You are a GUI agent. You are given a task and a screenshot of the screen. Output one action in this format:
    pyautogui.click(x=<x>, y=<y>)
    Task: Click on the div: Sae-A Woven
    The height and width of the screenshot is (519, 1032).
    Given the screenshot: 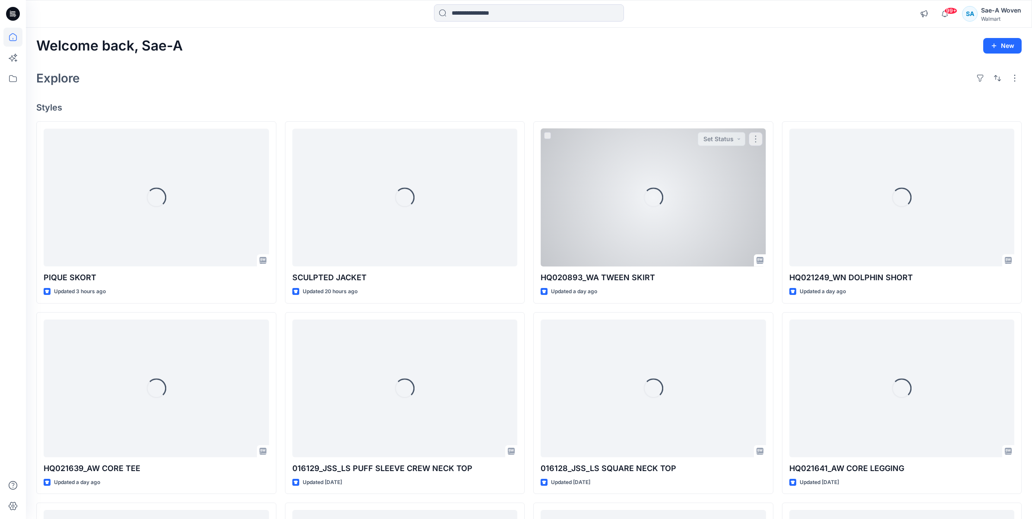 What is the action you would take?
    pyautogui.click(x=1001, y=10)
    